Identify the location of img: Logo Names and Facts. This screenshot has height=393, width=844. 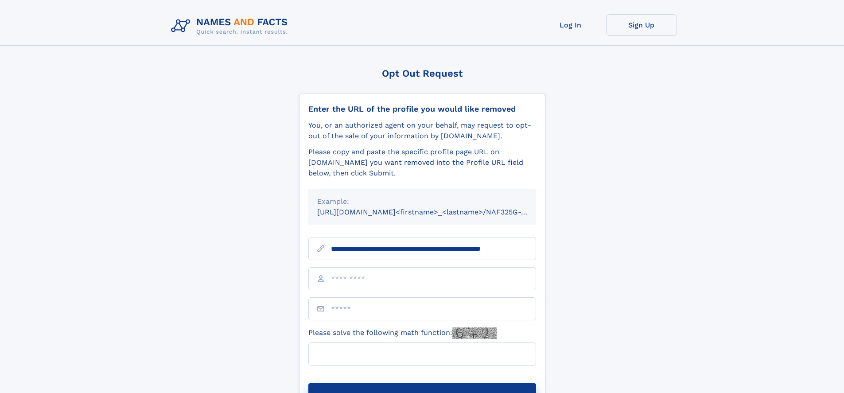
(231, 26).